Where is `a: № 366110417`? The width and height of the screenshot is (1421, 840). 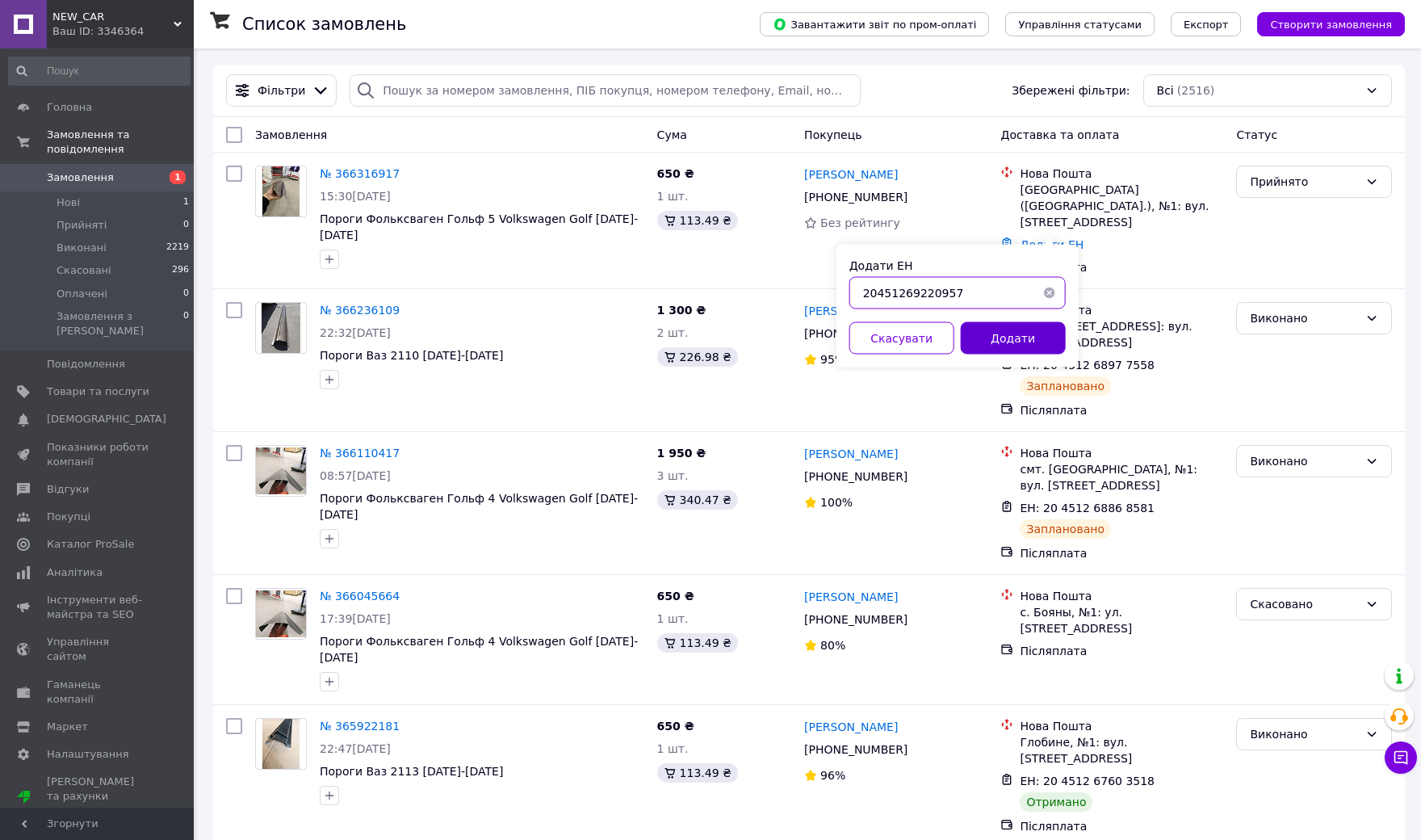
a: № 366110417 is located at coordinates (359, 452).